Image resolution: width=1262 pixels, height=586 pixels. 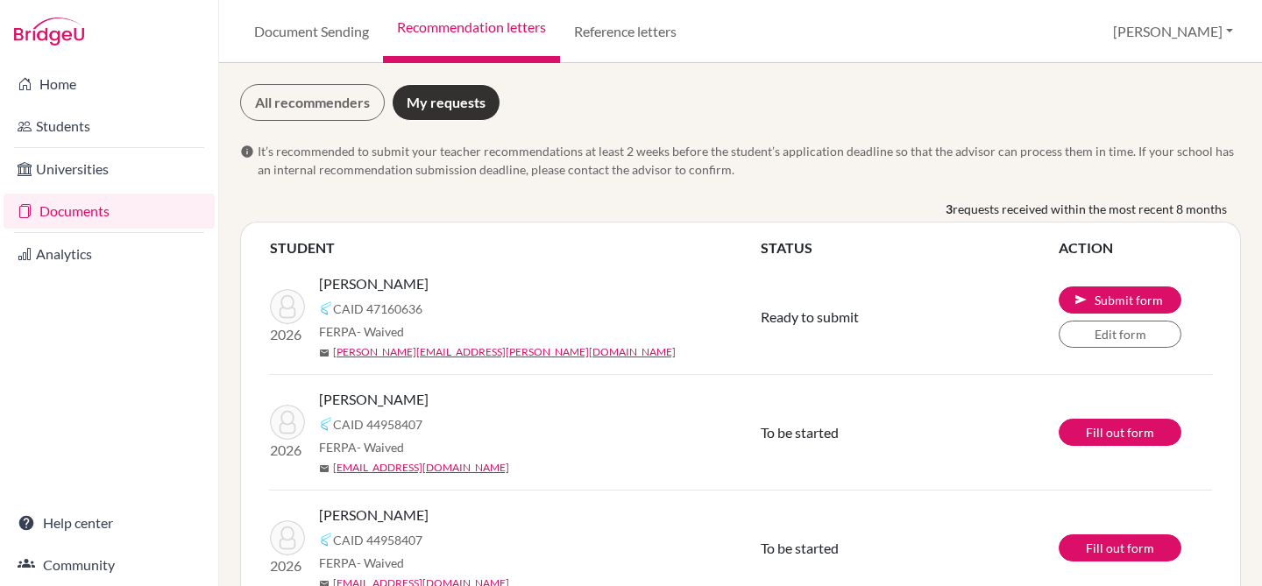 What do you see at coordinates (1120, 334) in the screenshot?
I see `a: Edit form` at bounding box center [1120, 334].